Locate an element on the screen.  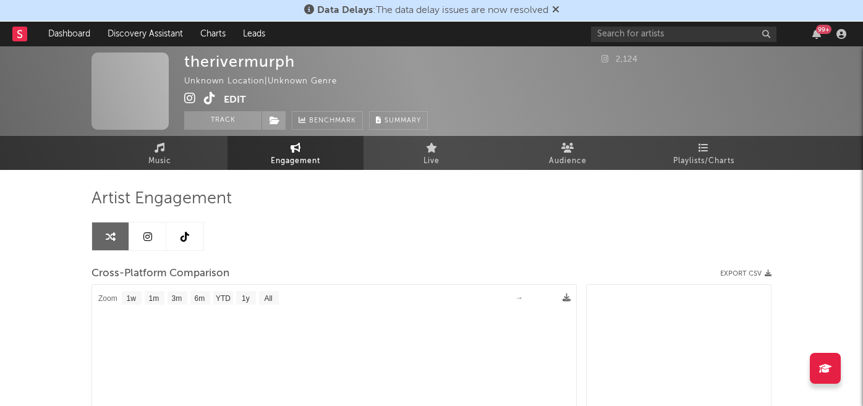
a: Live is located at coordinates (432, 153).